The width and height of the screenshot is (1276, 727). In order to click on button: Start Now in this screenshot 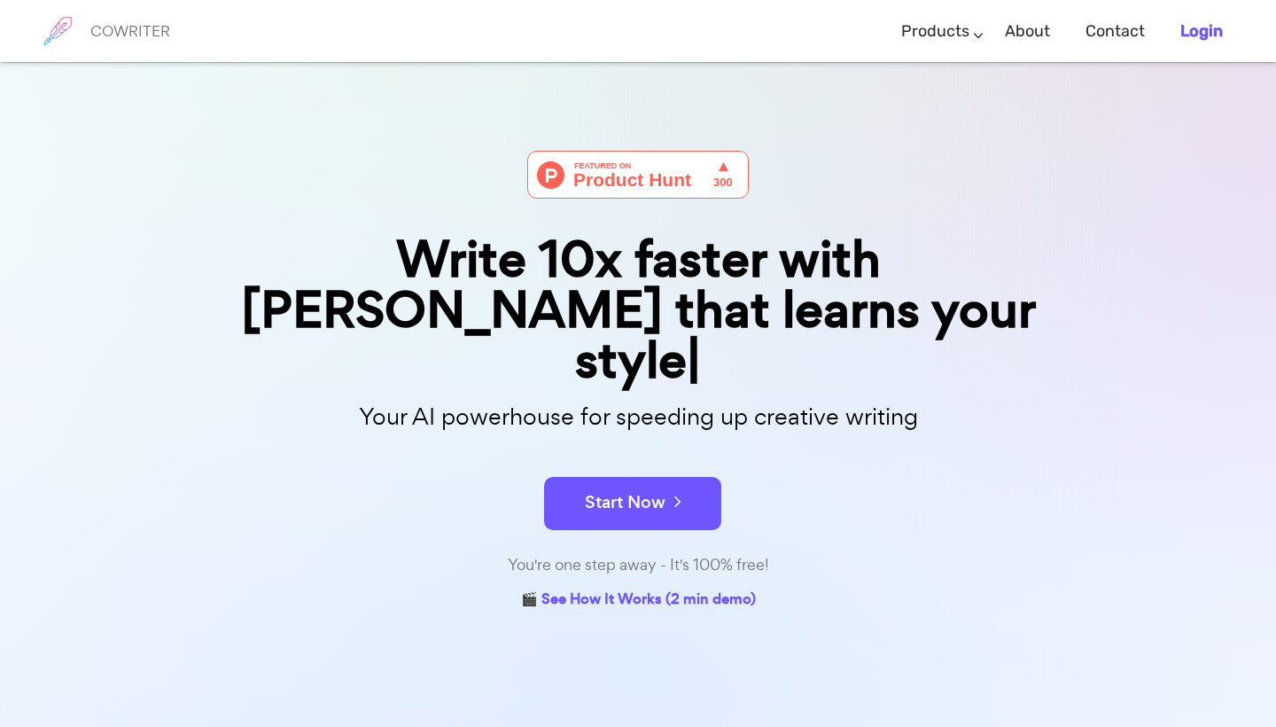, I will do `click(633, 503)`.